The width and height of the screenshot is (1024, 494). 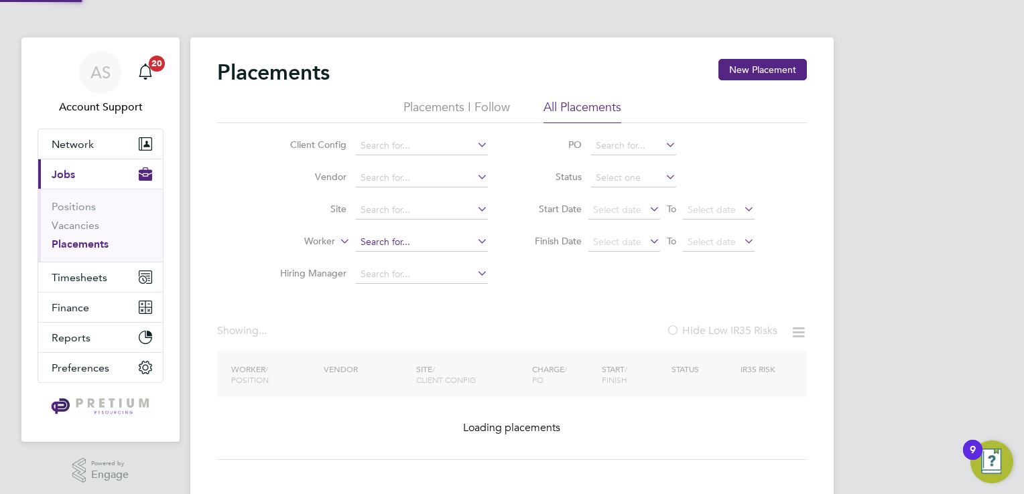 I want to click on button: Jobs, so click(x=101, y=174).